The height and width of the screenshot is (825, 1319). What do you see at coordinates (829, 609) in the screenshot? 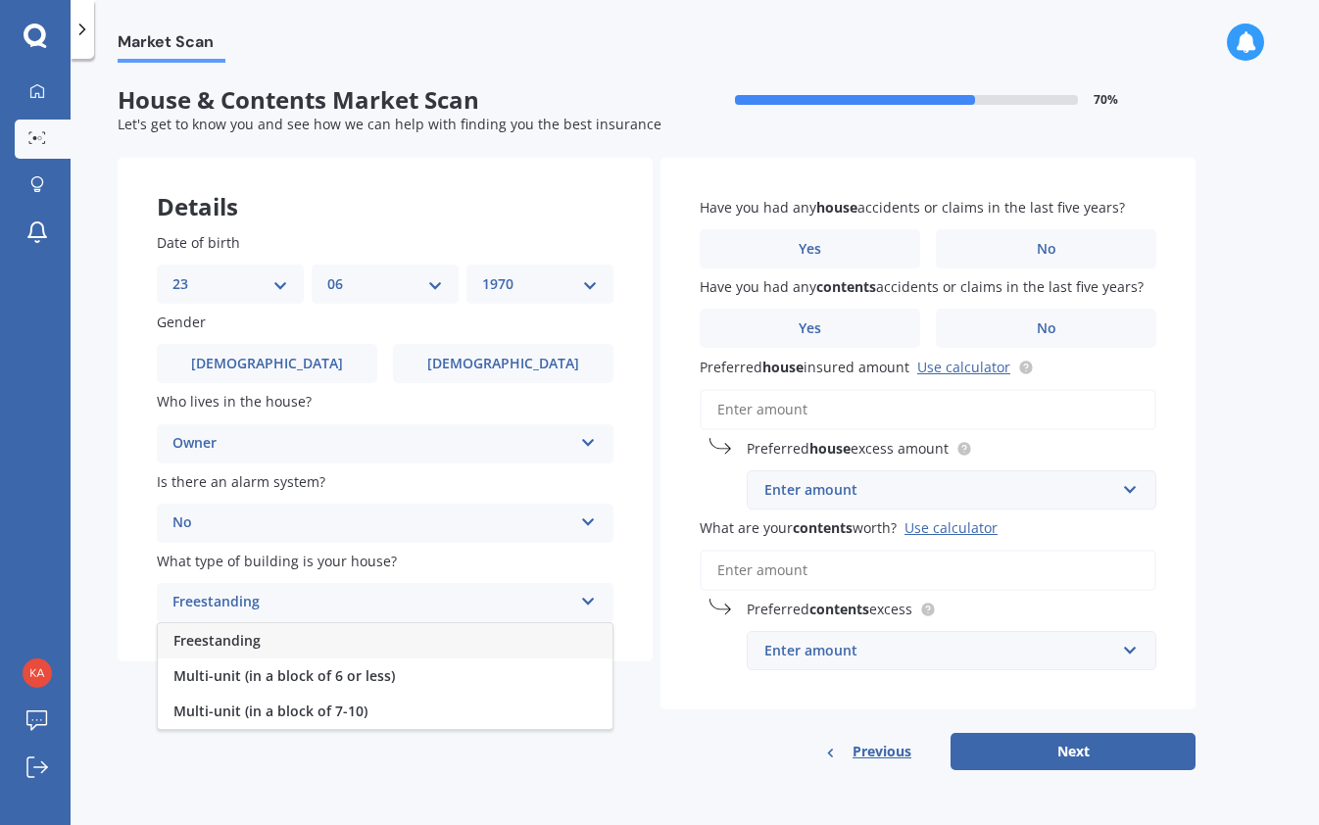
I see `span: Preferred excess` at bounding box center [829, 609].